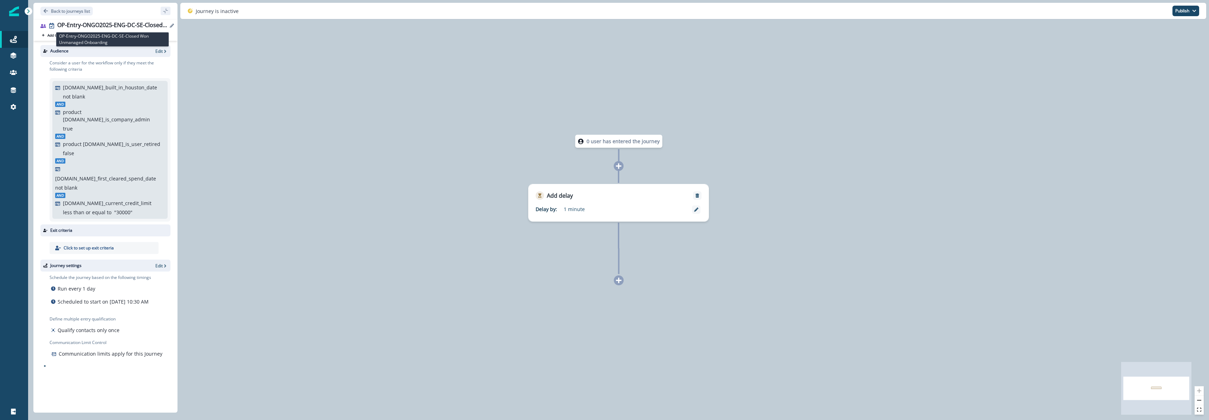 This screenshot has height=420, width=1209. Describe the element at coordinates (166, 11) in the screenshot. I see `button: sidebar collapse toggle` at that location.